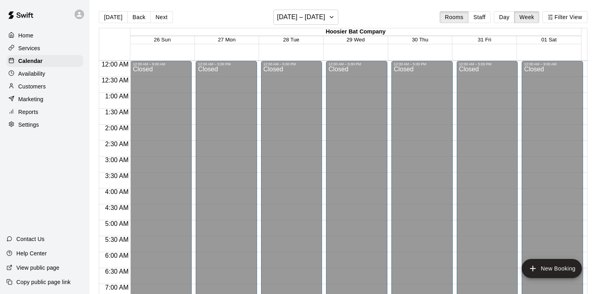 The width and height of the screenshot is (603, 294). What do you see at coordinates (32, 74) in the screenshot?
I see `p: Availability` at bounding box center [32, 74].